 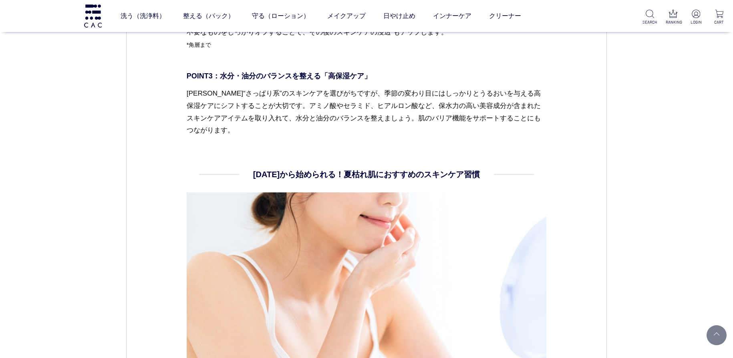 What do you see at coordinates (649, 22) in the screenshot?
I see `p: SEARCH` at bounding box center [649, 22].